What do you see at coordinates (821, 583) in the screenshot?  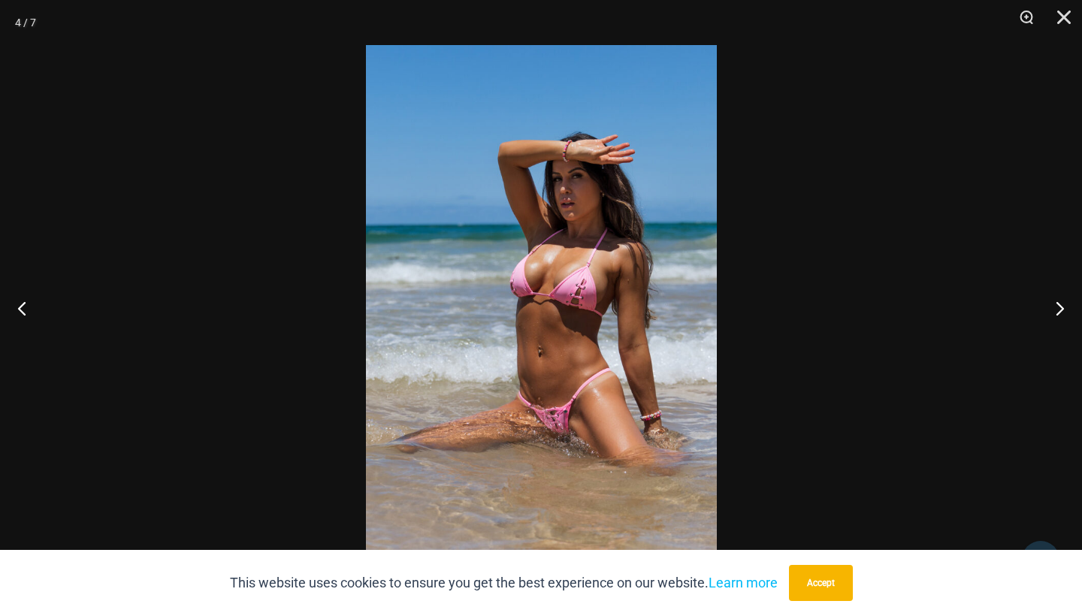 I see `button: Accept` at bounding box center [821, 583].